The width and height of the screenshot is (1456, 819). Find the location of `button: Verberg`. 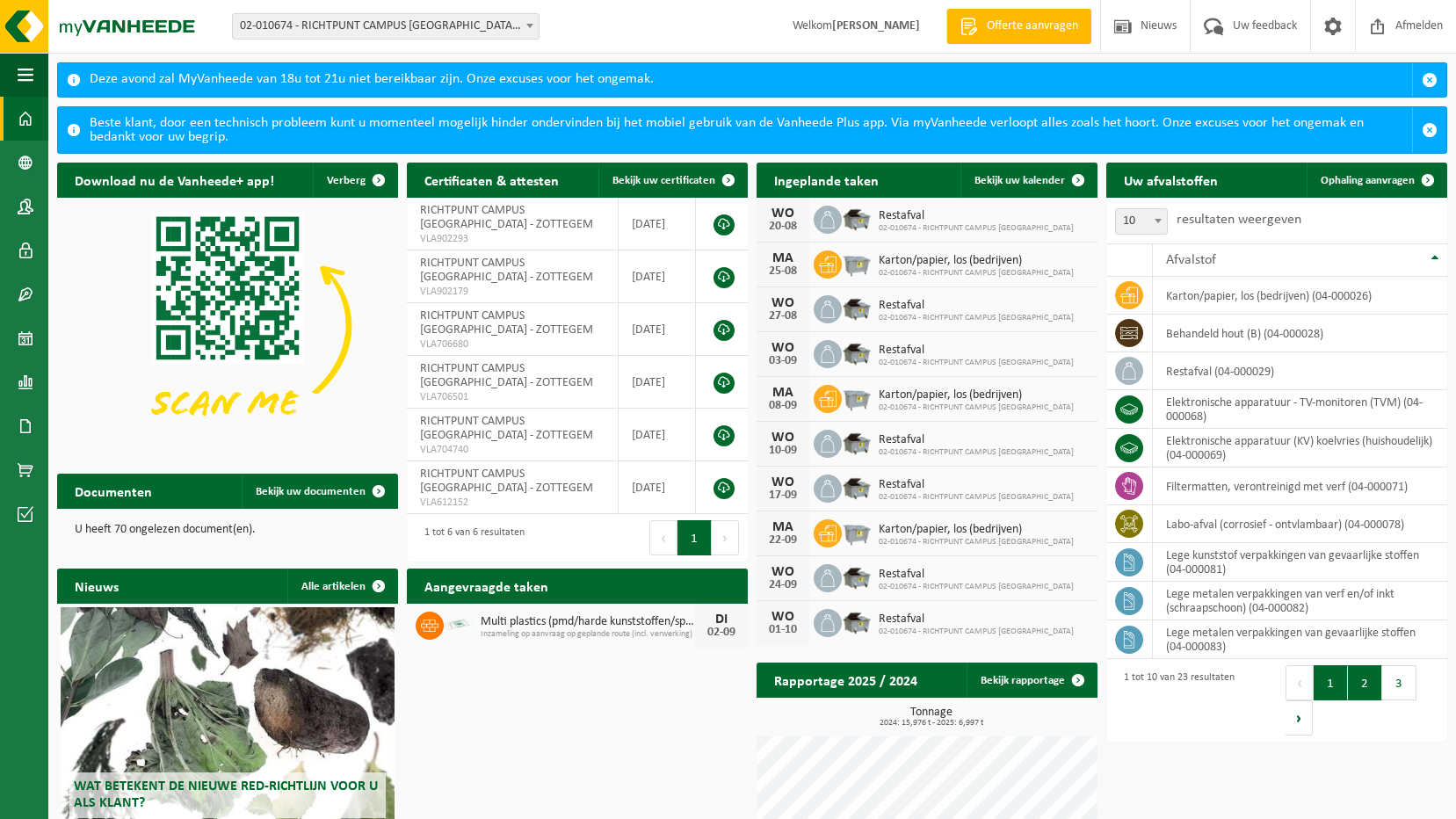

button: Verberg is located at coordinates (354, 180).